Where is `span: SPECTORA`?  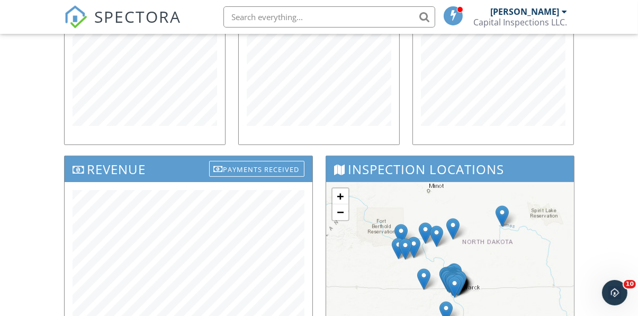
span: SPECTORA is located at coordinates (138, 16).